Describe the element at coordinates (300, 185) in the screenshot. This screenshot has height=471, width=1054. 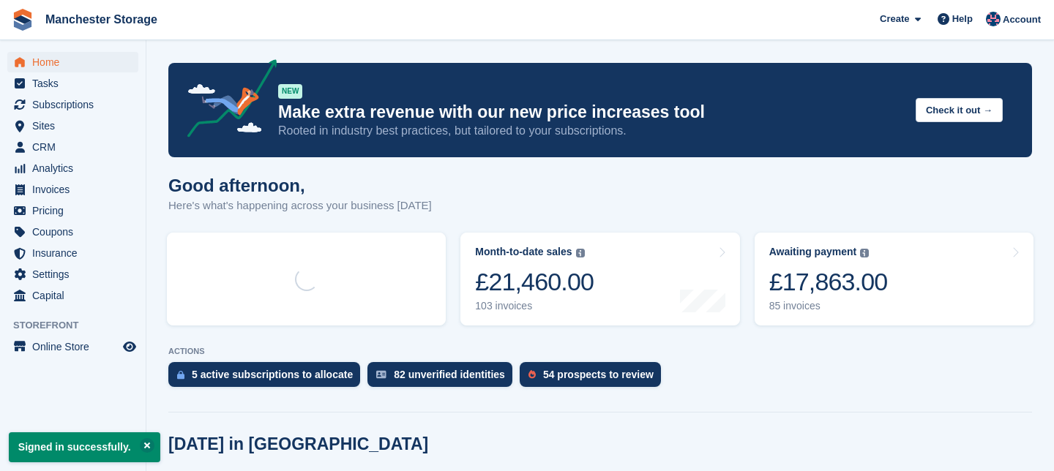
I see `h1: Good afternoon,` at that location.